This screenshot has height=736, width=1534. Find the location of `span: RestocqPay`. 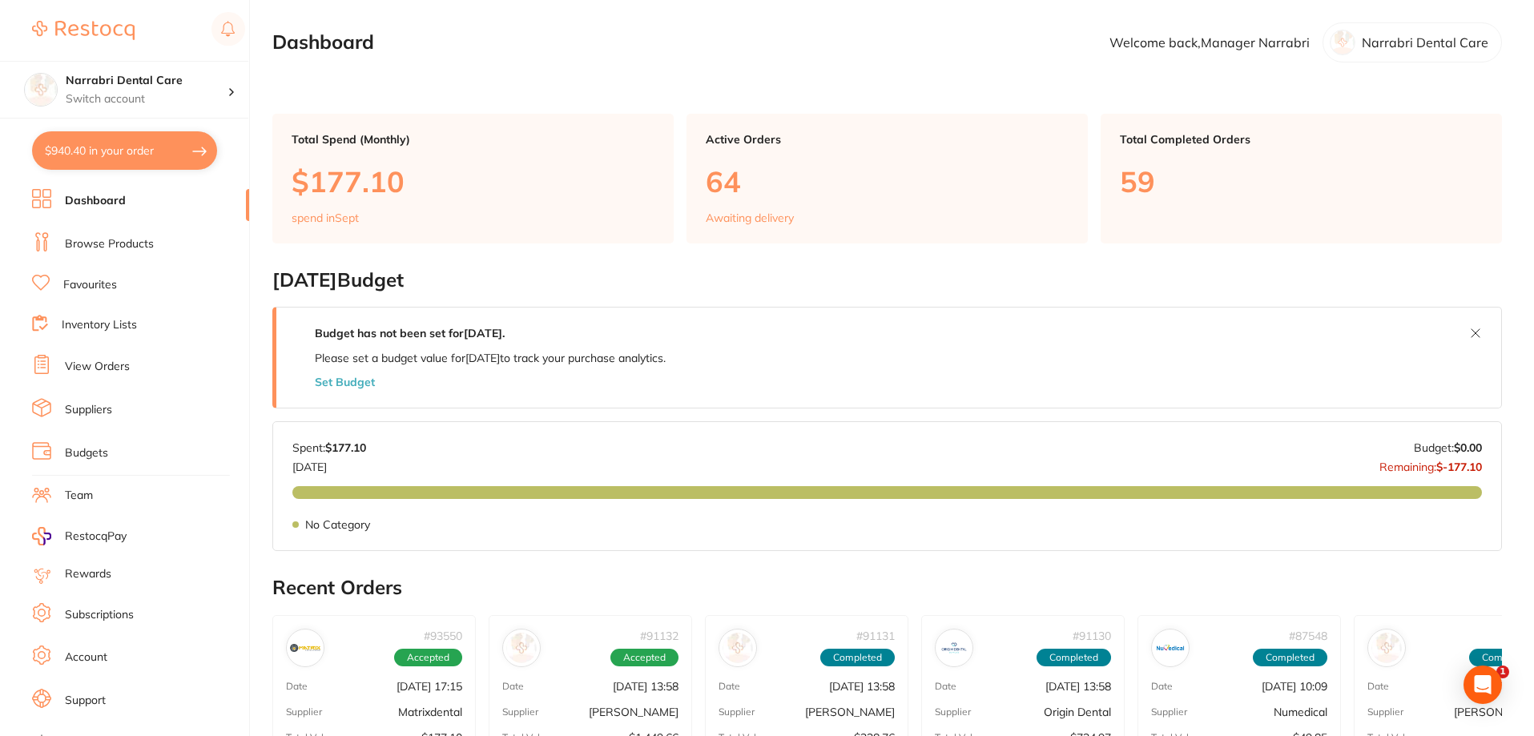

span: RestocqPay is located at coordinates (95, 537).